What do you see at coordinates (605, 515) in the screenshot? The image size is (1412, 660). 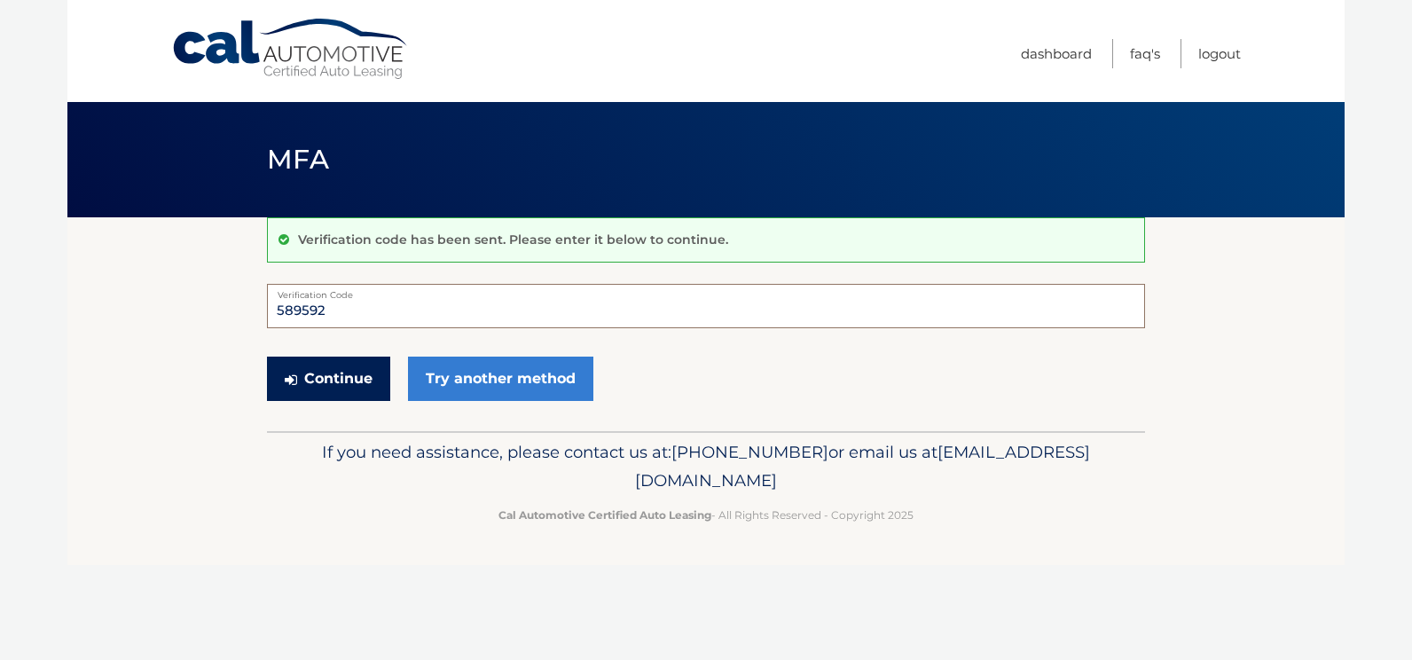 I see `strong: Cal Automotive Certified Auto Leasing` at bounding box center [605, 515].